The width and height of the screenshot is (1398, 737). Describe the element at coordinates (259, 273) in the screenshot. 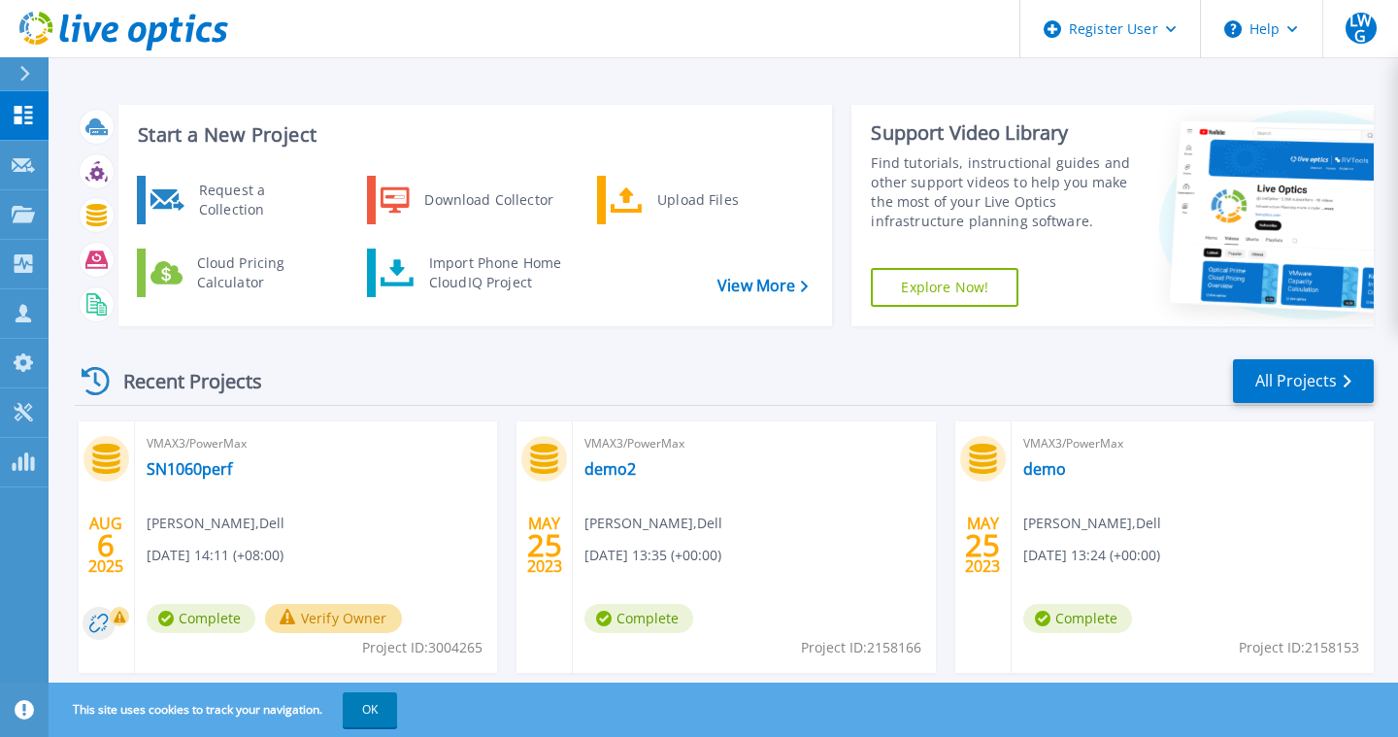

I see `div: Cloud Pricing Calculator` at that location.